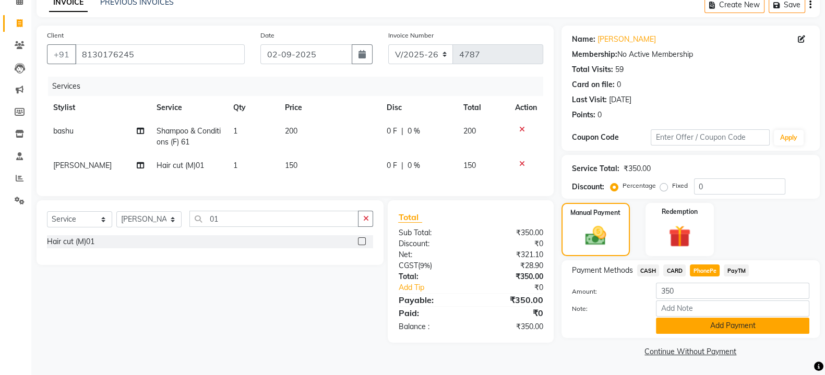 This screenshot has width=825, height=375. I want to click on label: Percentage, so click(639, 186).